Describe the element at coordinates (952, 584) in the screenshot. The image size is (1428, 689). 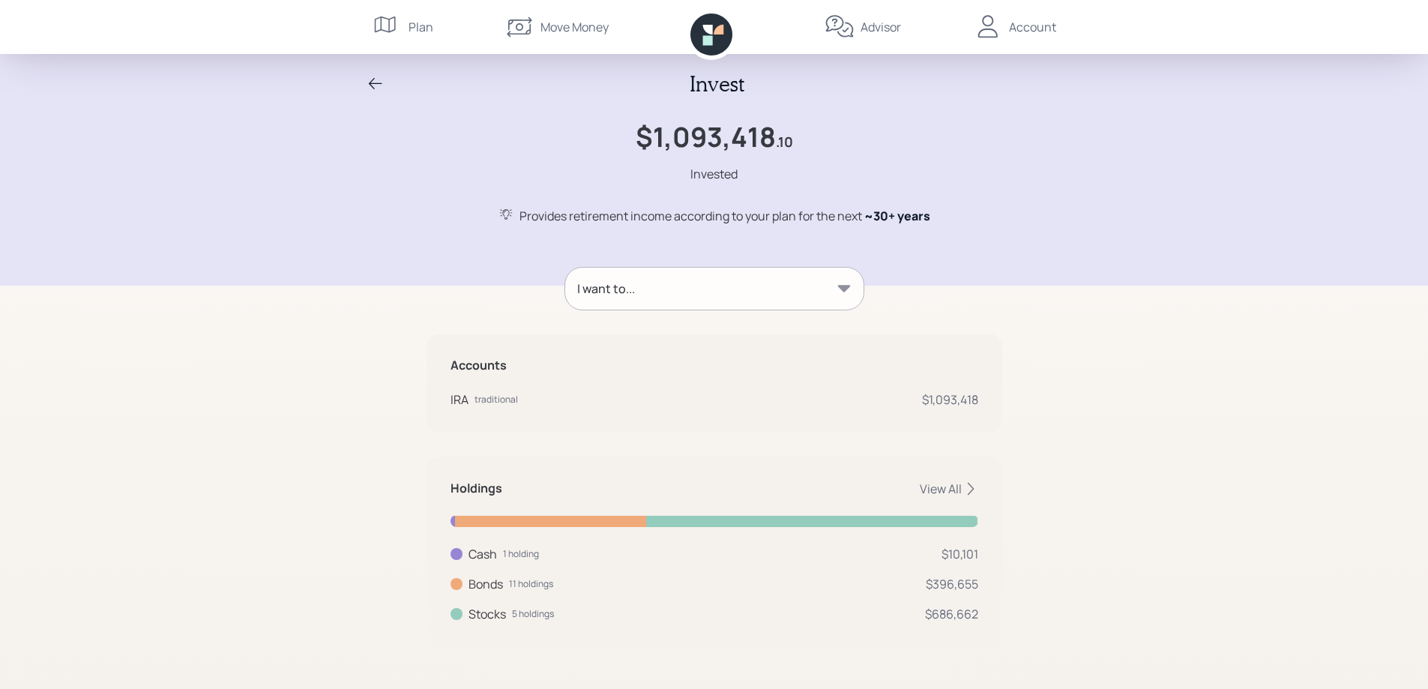
I see `div: $396,655` at that location.